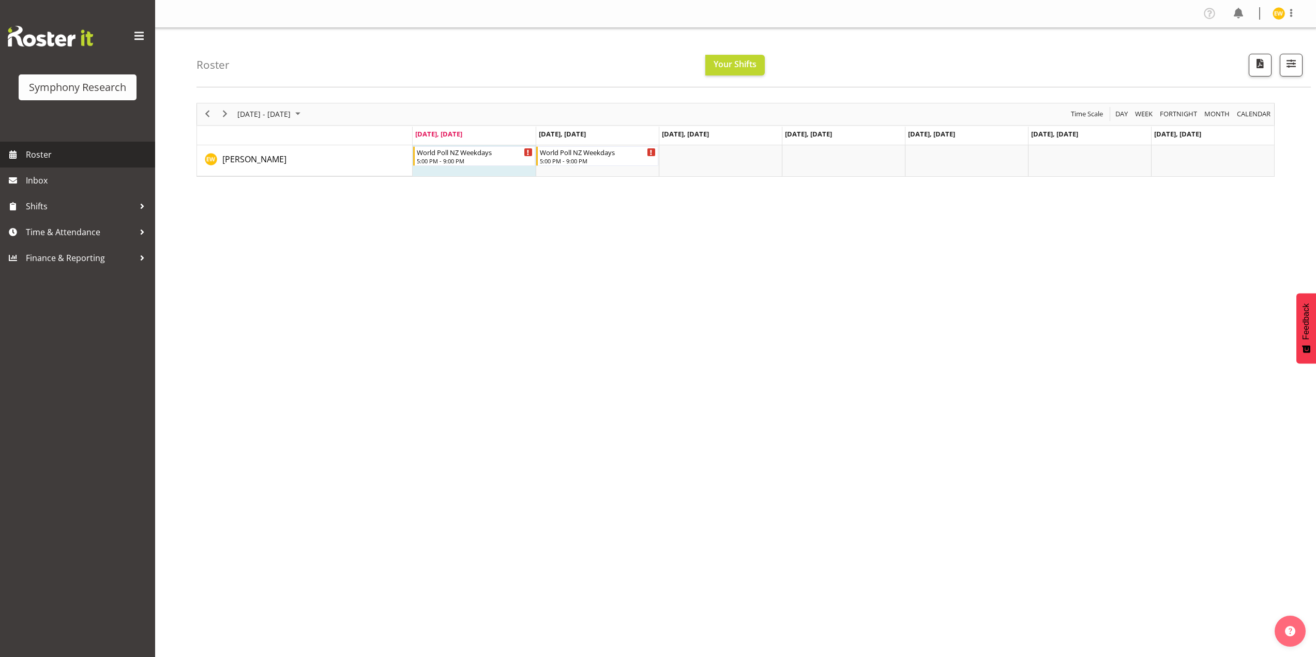  What do you see at coordinates (80, 232) in the screenshot?
I see `span: Time & Attendance` at bounding box center [80, 232].